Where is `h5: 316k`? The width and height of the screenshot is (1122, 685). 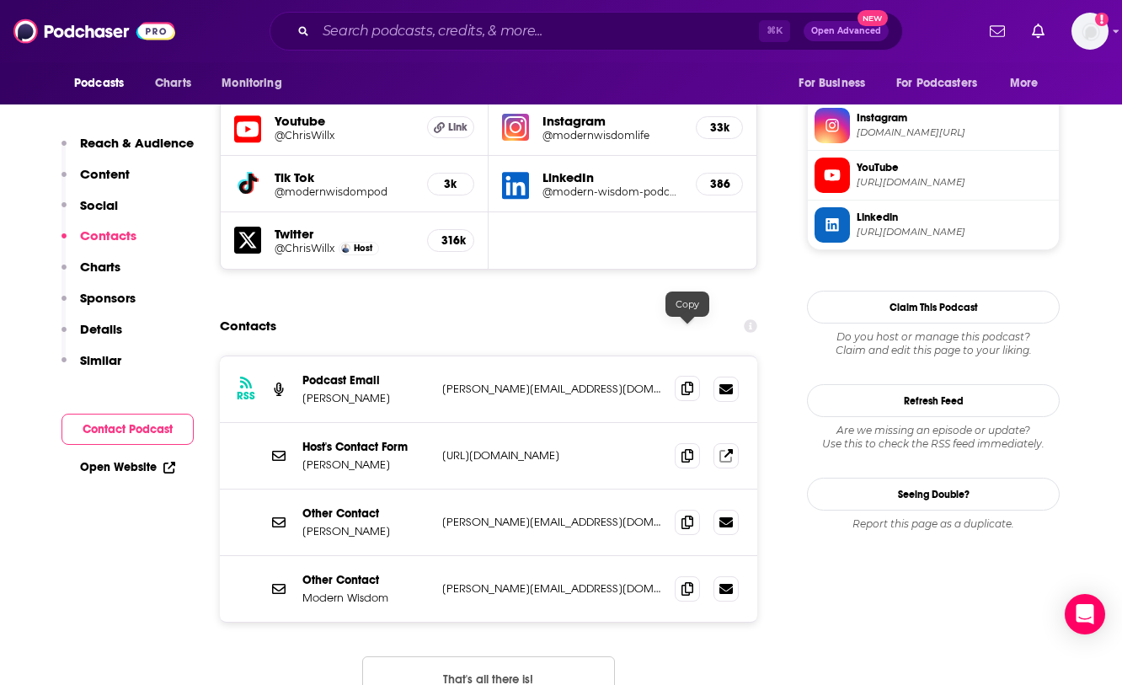
h5: 316k is located at coordinates (451, 240).